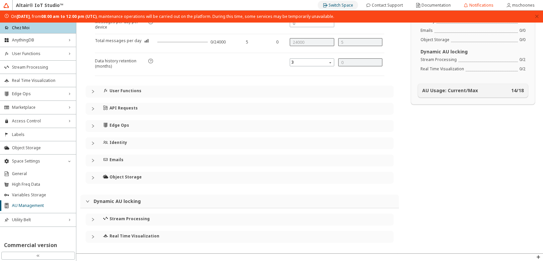  Describe the element at coordinates (125, 91) in the screenshot. I see `h4: User Functions` at that location.